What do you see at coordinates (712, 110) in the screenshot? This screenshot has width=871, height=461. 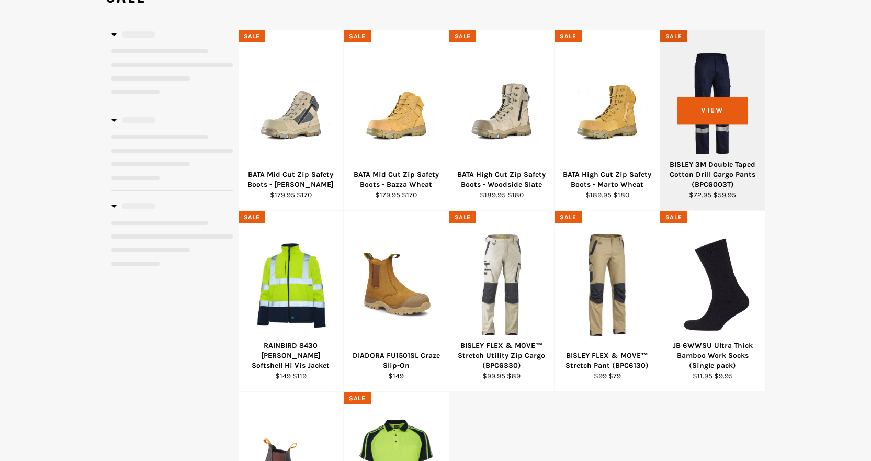 I see `span: View` at bounding box center [712, 110].